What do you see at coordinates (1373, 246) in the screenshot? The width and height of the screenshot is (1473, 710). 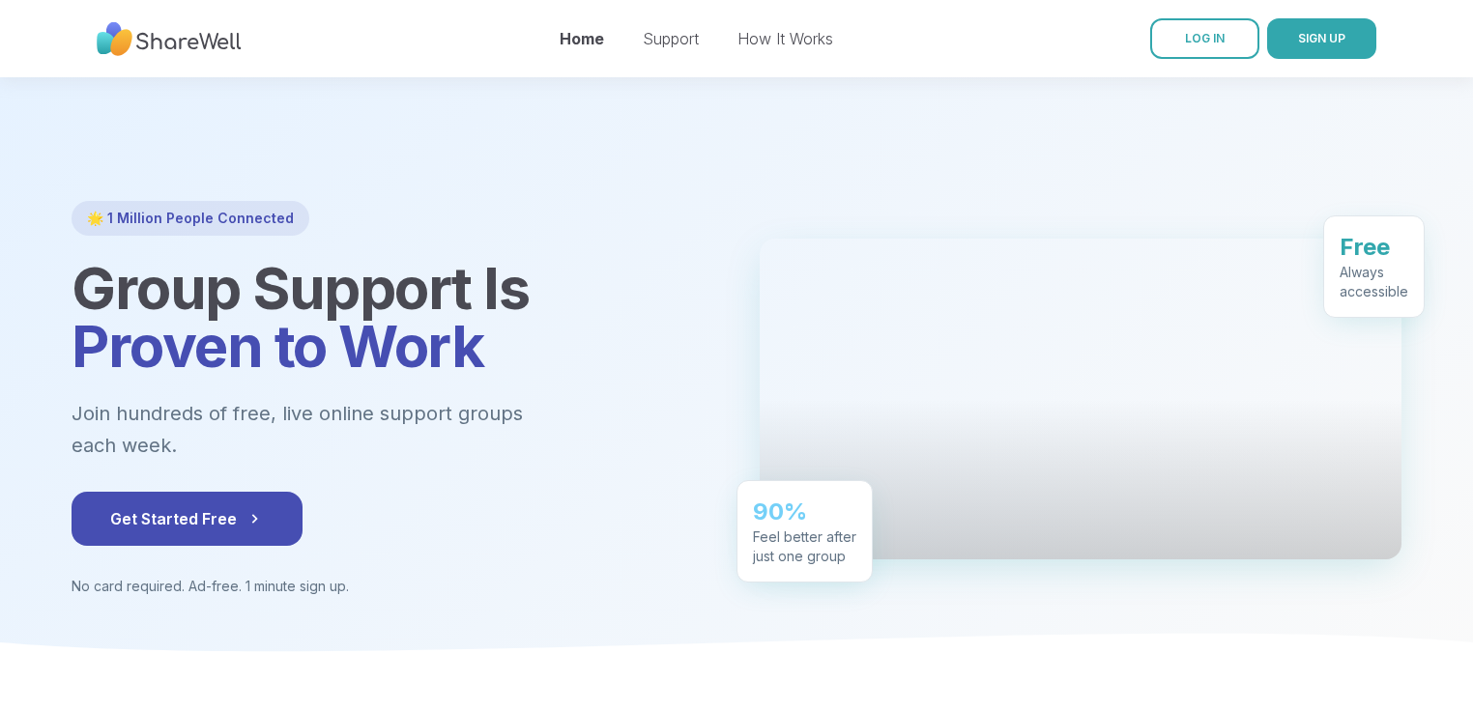 I see `div: Free` at bounding box center [1373, 246].